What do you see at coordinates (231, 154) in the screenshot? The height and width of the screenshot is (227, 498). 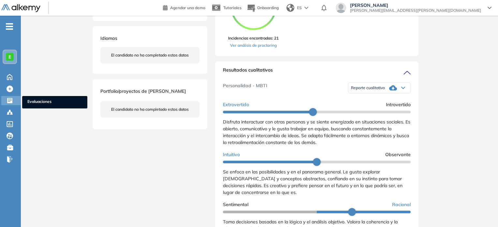 I see `span: Intuitivo` at bounding box center [231, 154].